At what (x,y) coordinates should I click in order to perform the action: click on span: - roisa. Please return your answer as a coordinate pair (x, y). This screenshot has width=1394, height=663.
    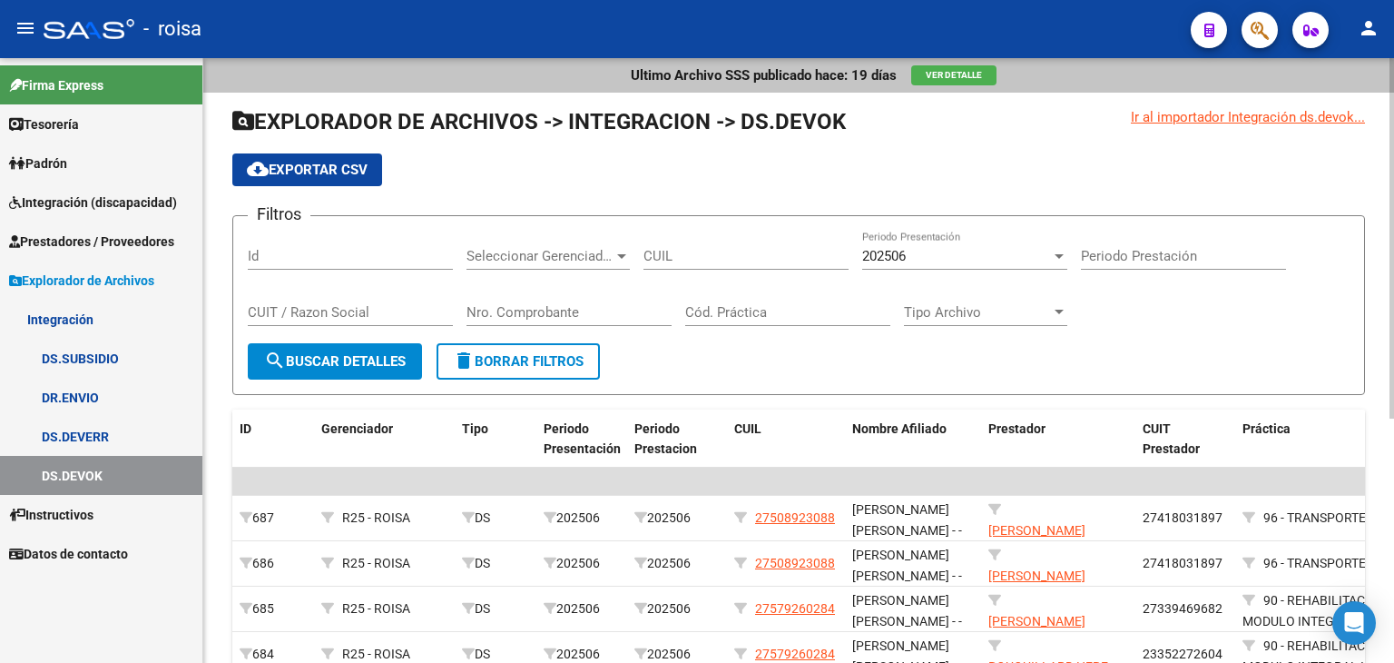
    Looking at the image, I should click on (172, 29).